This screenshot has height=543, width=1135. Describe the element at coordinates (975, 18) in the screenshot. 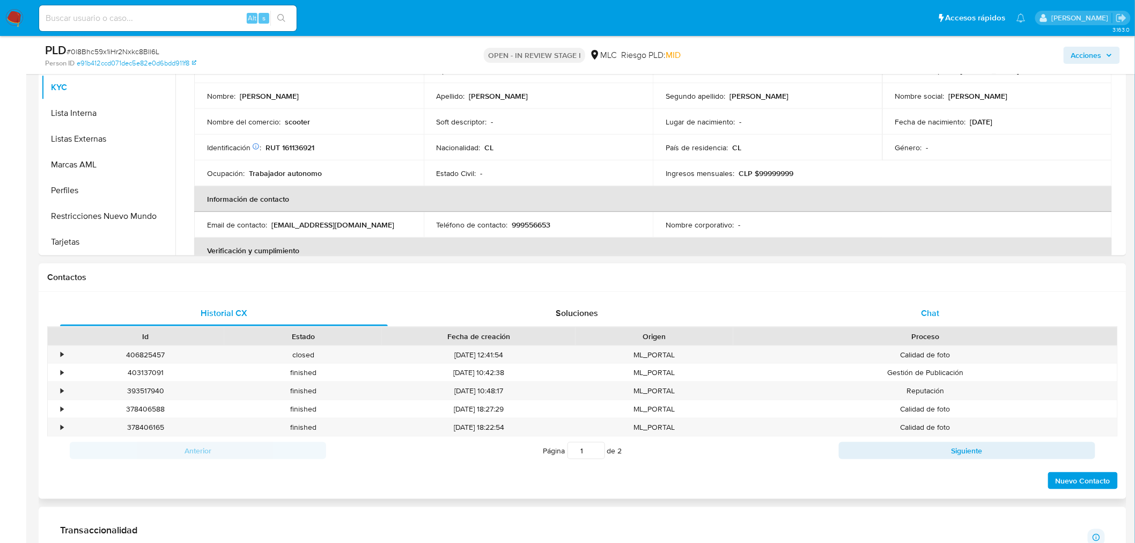

I see `span: Accesos rápidos` at that location.